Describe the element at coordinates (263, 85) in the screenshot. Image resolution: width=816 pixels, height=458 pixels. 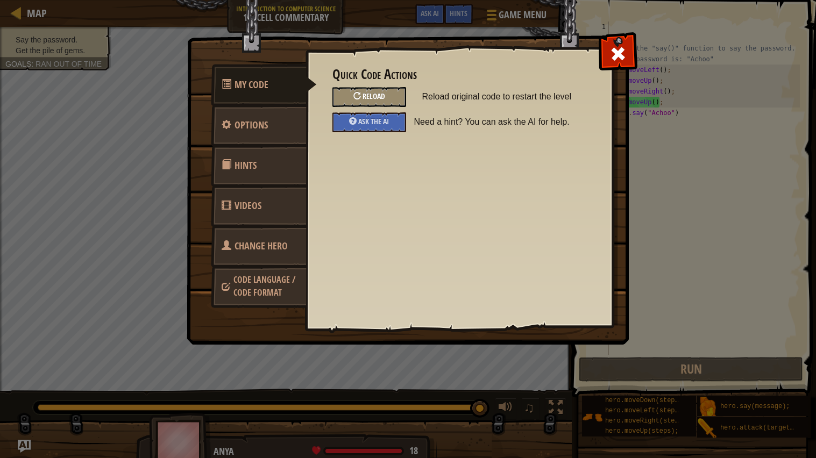
I see `a: My Code` at that location.